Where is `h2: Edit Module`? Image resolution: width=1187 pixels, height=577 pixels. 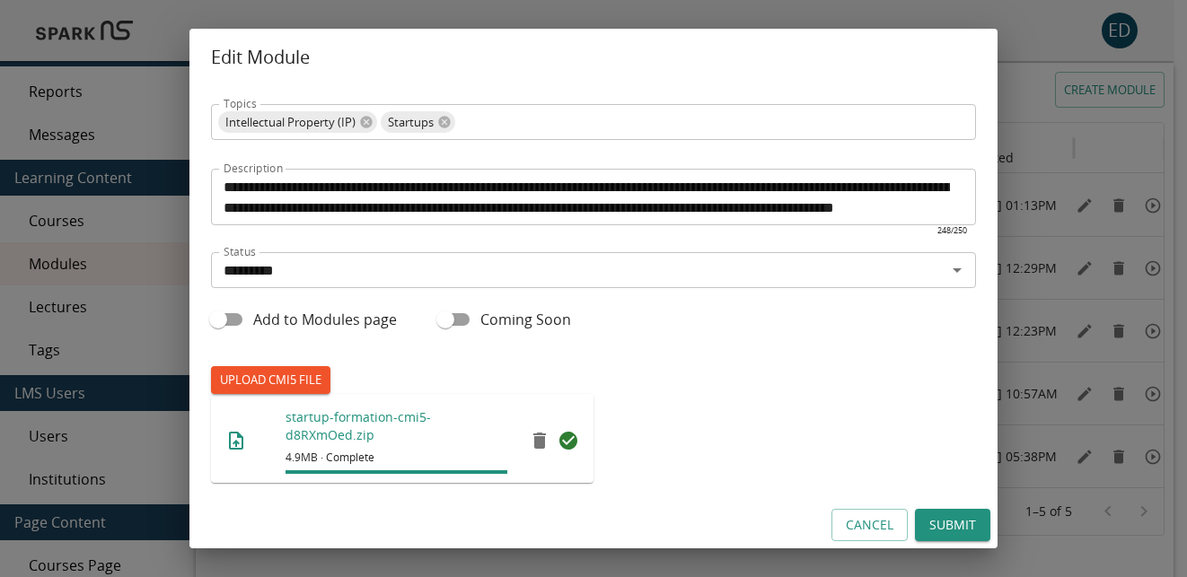
h2: Edit Module is located at coordinates (593, 57).